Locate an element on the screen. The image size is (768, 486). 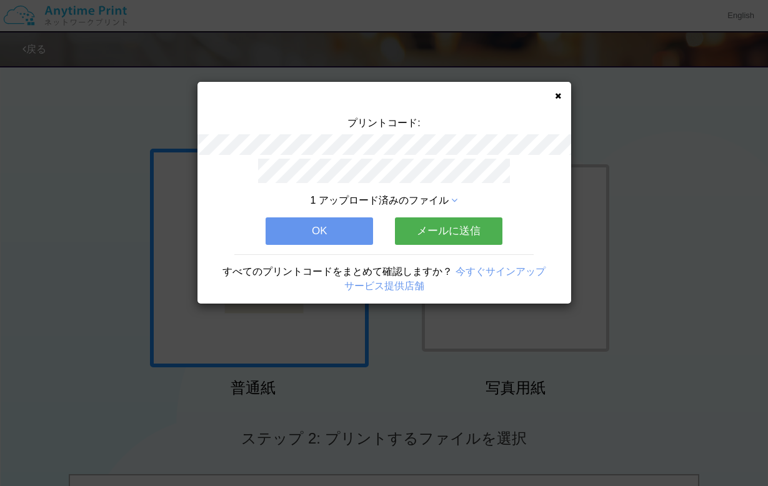
button: OK is located at coordinates (320, 231).